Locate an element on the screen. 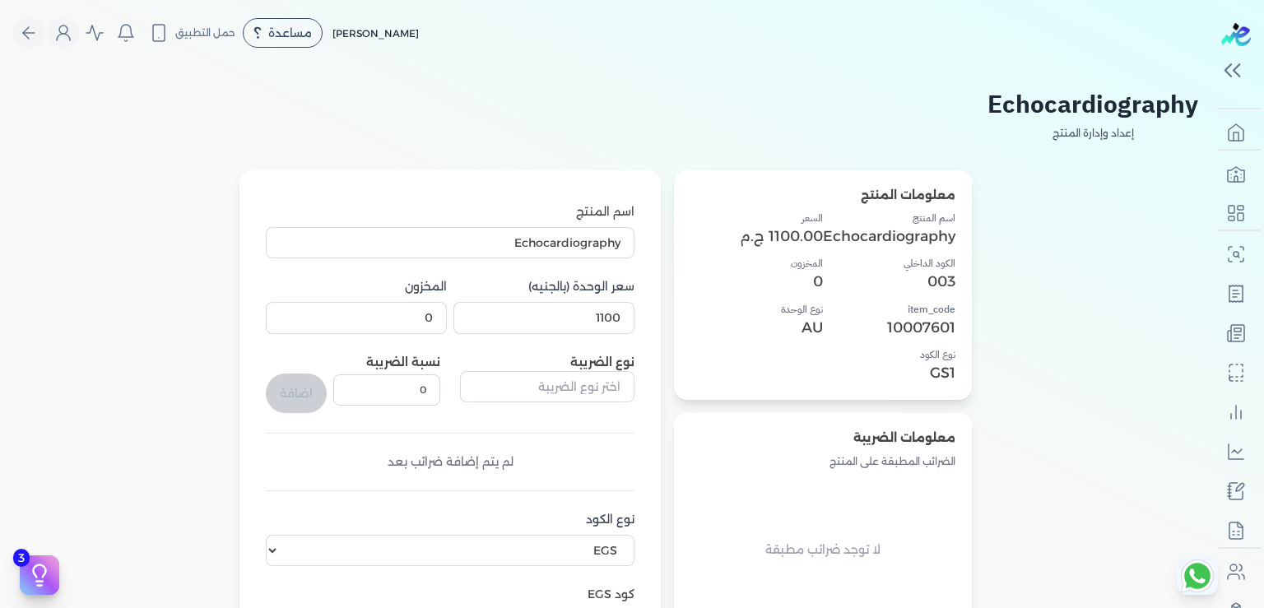  p: GS1 is located at coordinates (889, 373).